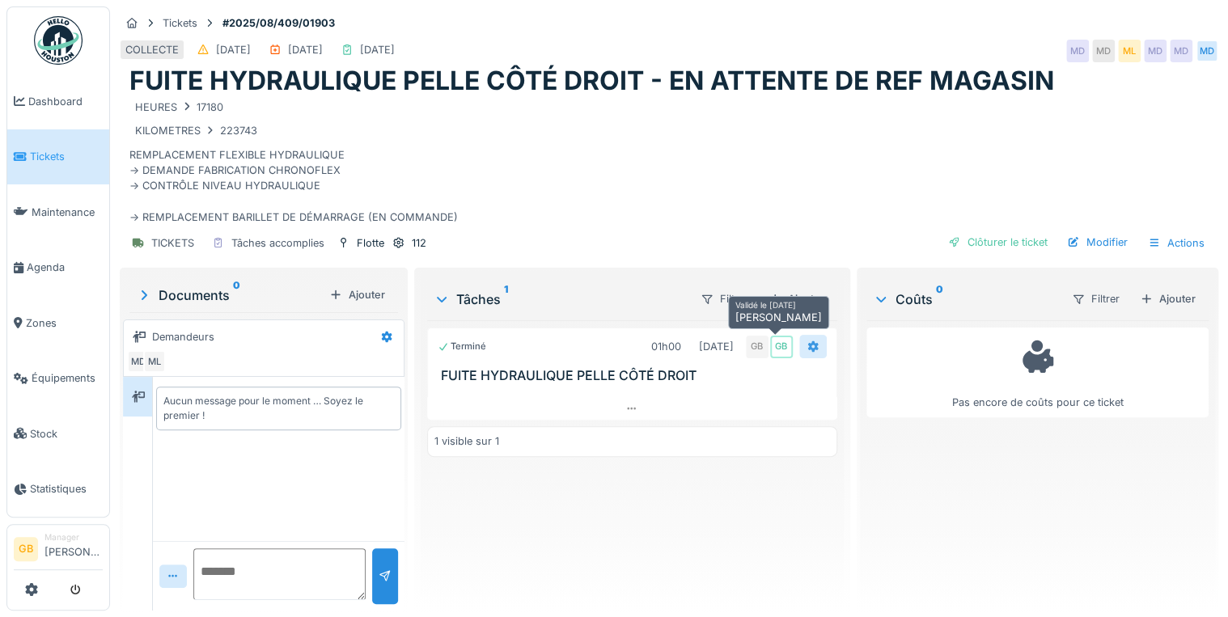 Image resolution: width=1228 pixels, height=617 pixels. I want to click on span: Stock, so click(66, 434).